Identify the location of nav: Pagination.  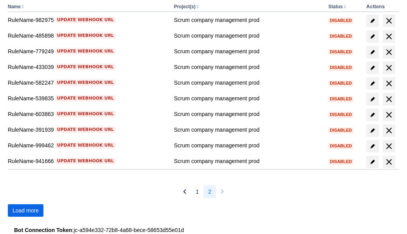
(203, 191).